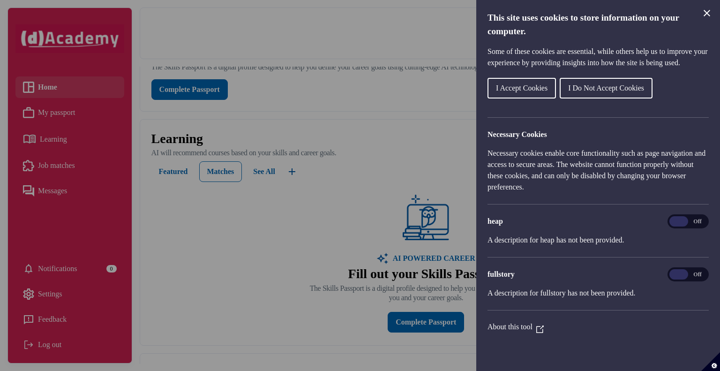  Describe the element at coordinates (598, 57) in the screenshot. I see `p: Some of these cookies are essential, while others help us to improve your experience by providing...` at that location.